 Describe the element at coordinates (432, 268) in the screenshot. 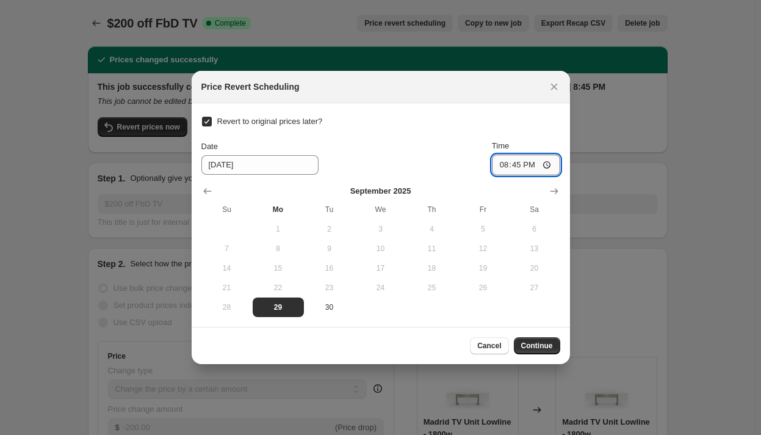

I see `button: Thursday September 18 2025` at that location.